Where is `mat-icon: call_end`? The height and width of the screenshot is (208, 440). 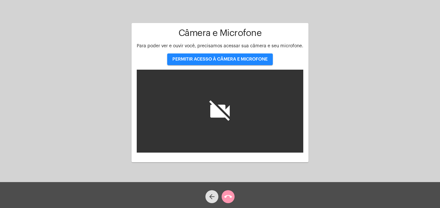 mat-icon: call_end is located at coordinates (228, 197).